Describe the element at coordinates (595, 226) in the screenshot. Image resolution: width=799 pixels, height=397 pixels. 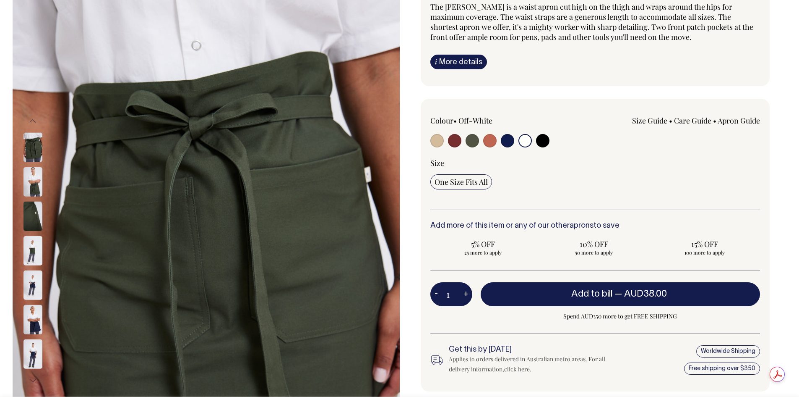
I see `h6: Add more of this item or any of our other to save` at that location.